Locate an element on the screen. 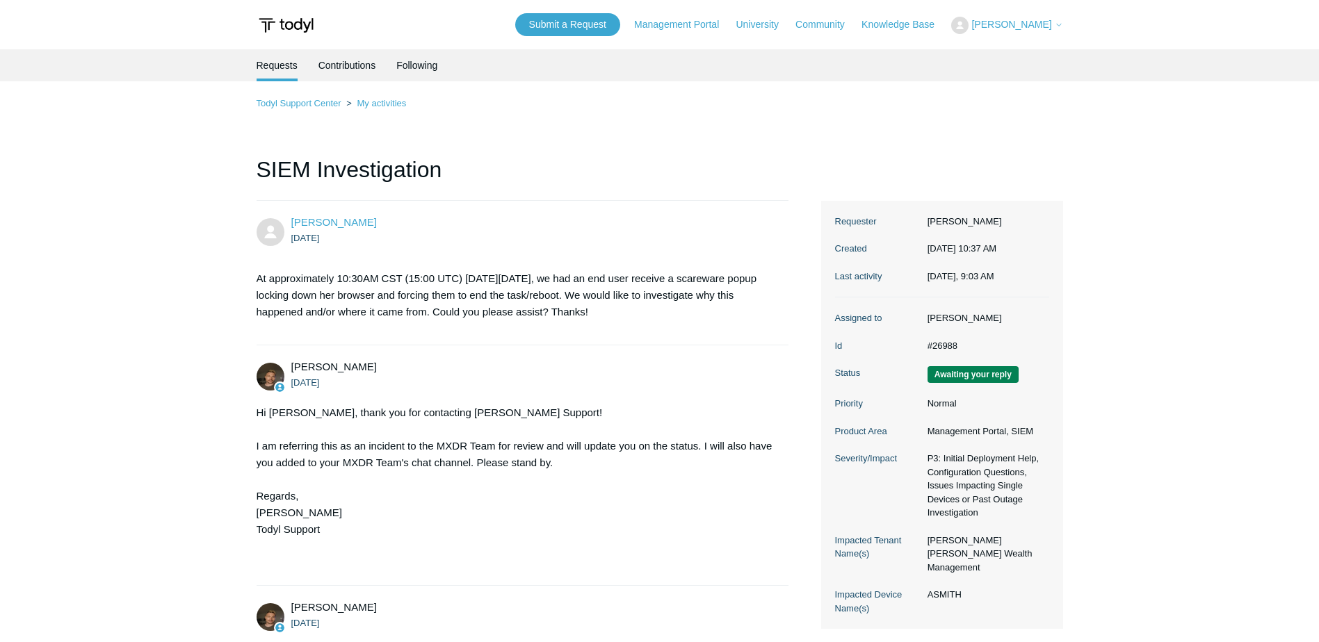 The image size is (1319, 642). time: 08/04/2025, 11:06 is located at coordinates (305, 382).